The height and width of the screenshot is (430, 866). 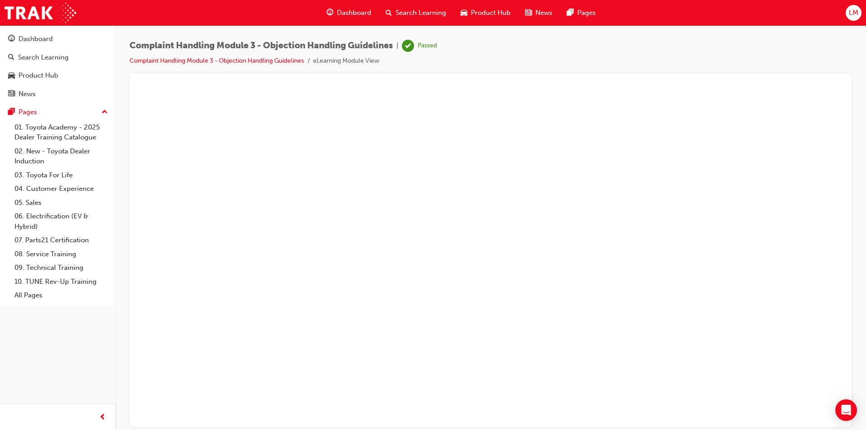 What do you see at coordinates (853, 13) in the screenshot?
I see `span: LM` at bounding box center [853, 13].